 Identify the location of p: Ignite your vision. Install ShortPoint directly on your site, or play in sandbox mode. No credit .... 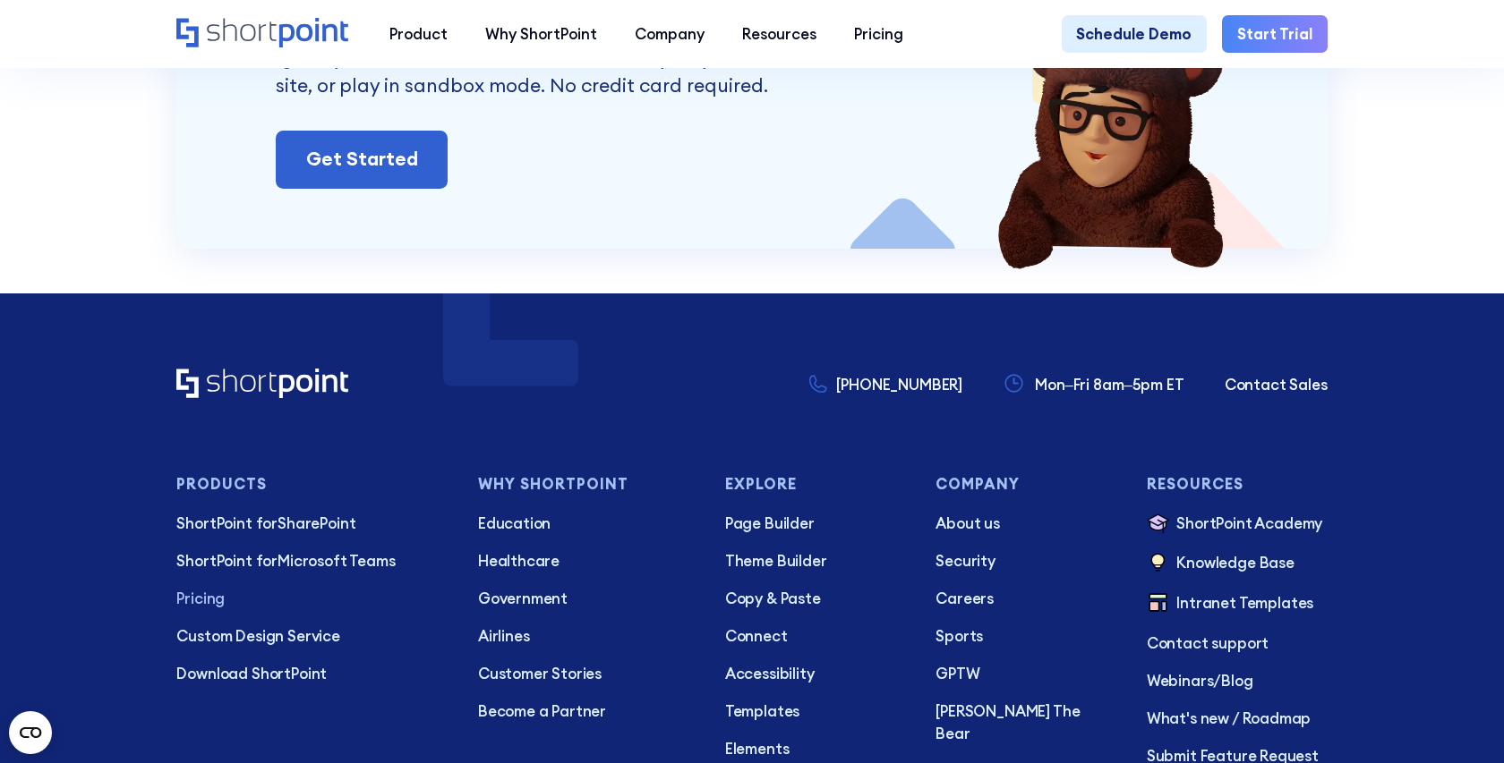
(525, 72).